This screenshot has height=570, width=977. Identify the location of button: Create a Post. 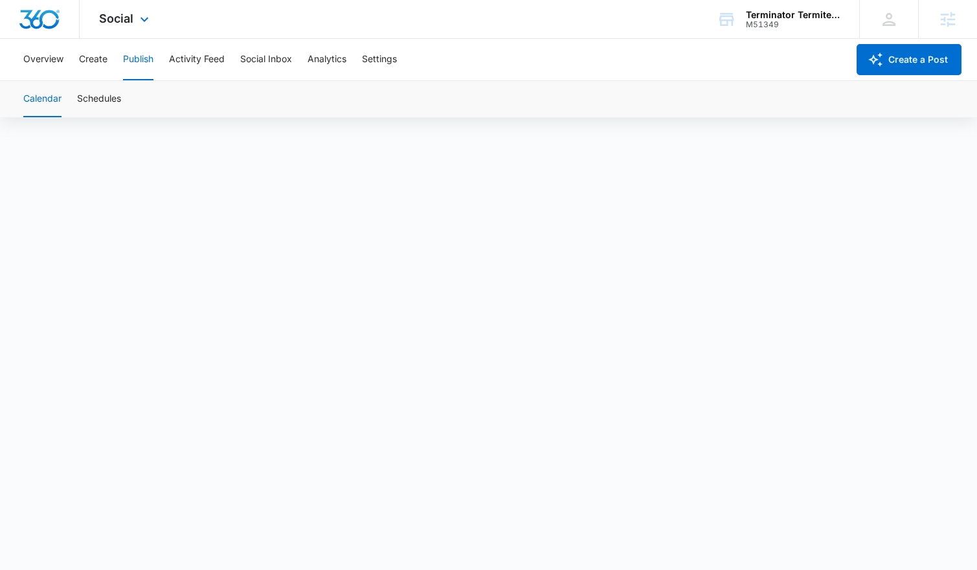
(909, 60).